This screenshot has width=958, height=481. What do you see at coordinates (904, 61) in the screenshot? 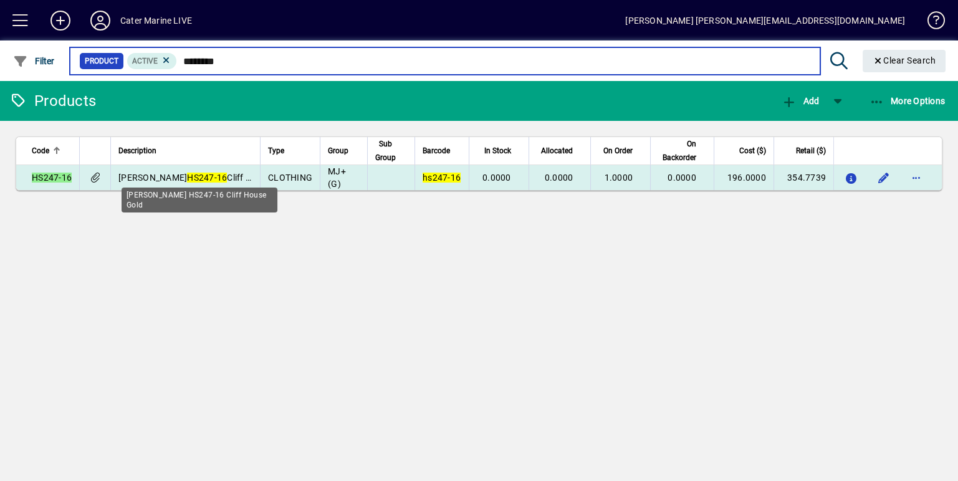
I see `button: Clear` at bounding box center [904, 61].